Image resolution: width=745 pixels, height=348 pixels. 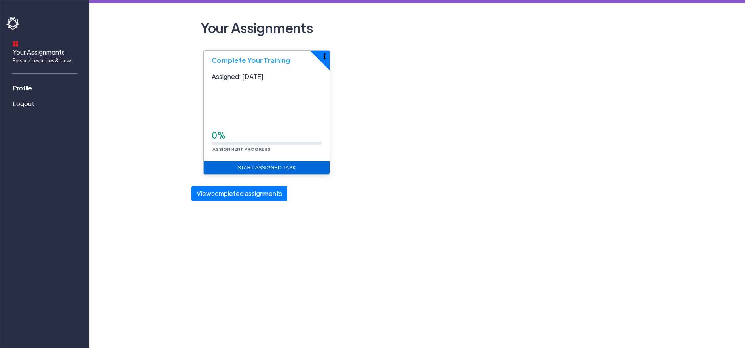 I want to click on button: Viewcompleted assignments, so click(x=239, y=194).